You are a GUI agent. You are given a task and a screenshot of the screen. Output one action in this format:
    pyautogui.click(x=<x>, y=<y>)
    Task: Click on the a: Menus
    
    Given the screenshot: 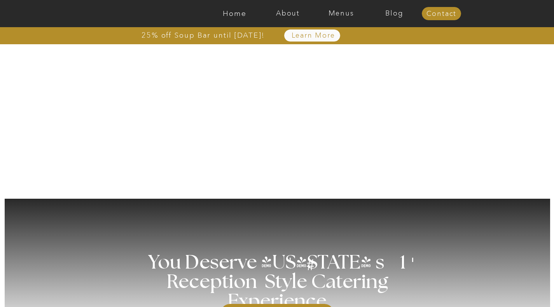 What is the action you would take?
    pyautogui.click(x=341, y=14)
    